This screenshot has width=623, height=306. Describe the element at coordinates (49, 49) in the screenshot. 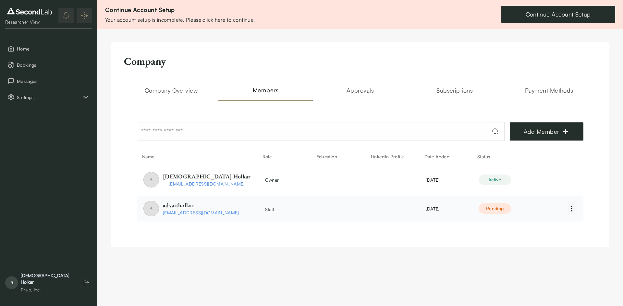

I see `a: Home` at that location.